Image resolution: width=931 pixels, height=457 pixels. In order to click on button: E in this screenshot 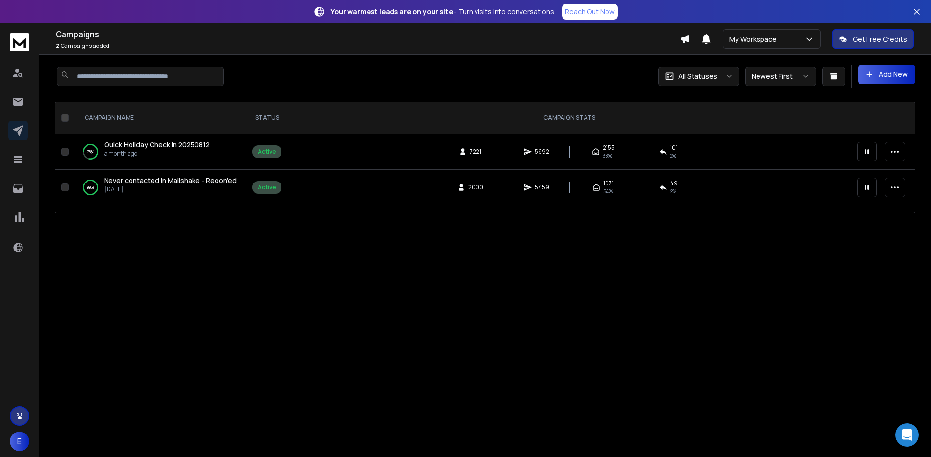, I will do `click(20, 441)`.